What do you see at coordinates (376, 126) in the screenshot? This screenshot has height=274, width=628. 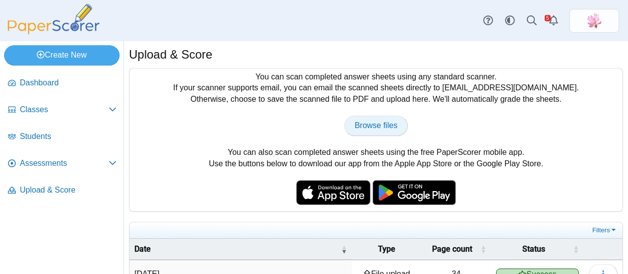 I see `a: Browse files` at bounding box center [376, 126].